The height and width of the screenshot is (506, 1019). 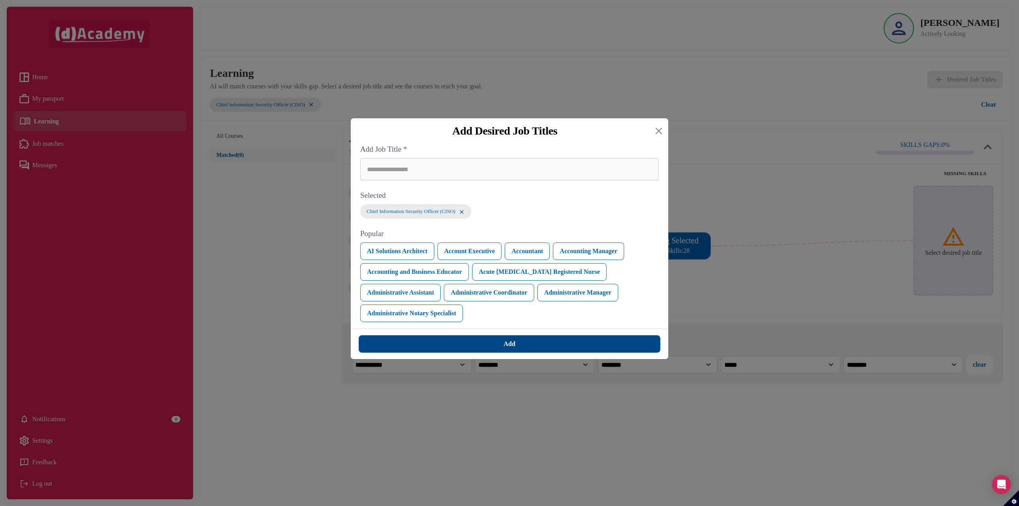 What do you see at coordinates (505, 131) in the screenshot?
I see `div: Add Desired Job Titles` at bounding box center [505, 131].